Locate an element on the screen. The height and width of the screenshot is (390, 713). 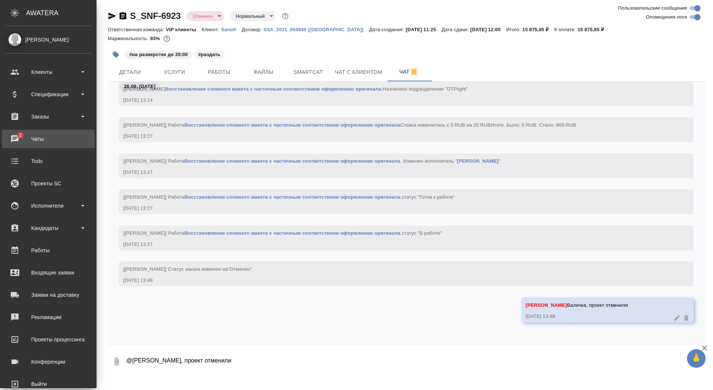
button: Нормальный is located at coordinates (250, 16).